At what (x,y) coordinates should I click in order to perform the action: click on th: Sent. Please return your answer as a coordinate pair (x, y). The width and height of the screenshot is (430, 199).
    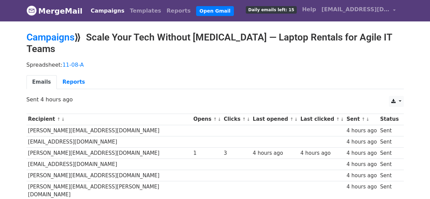
    Looking at the image, I should click on (361, 119).